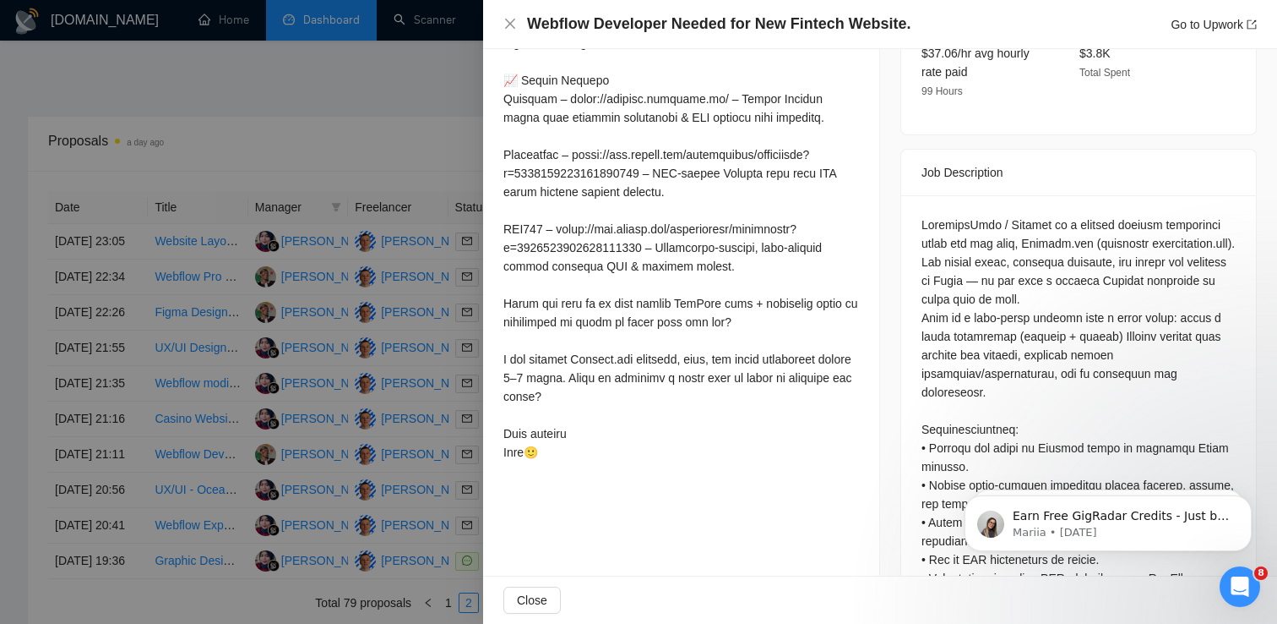 The image size is (1277, 624). Describe the element at coordinates (532, 600) in the screenshot. I see `span: Close` at that location.